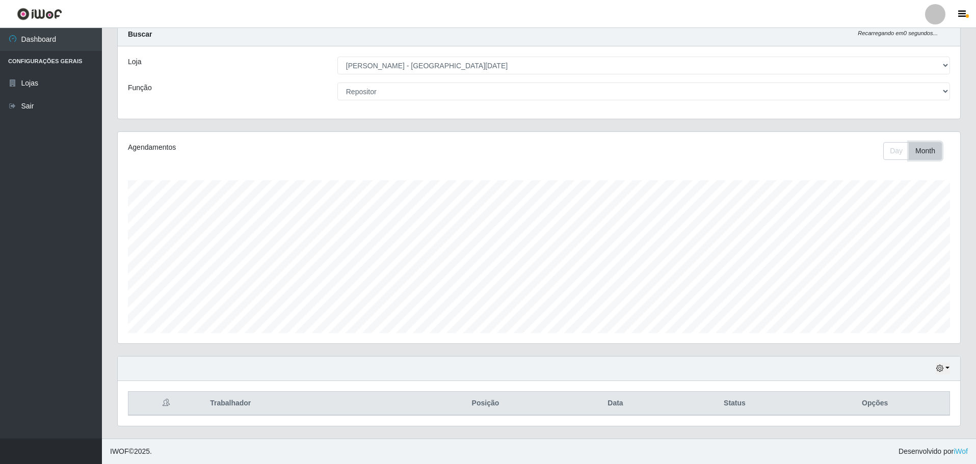 The height and width of the screenshot is (464, 976). I want to click on th: Data, so click(616, 404).